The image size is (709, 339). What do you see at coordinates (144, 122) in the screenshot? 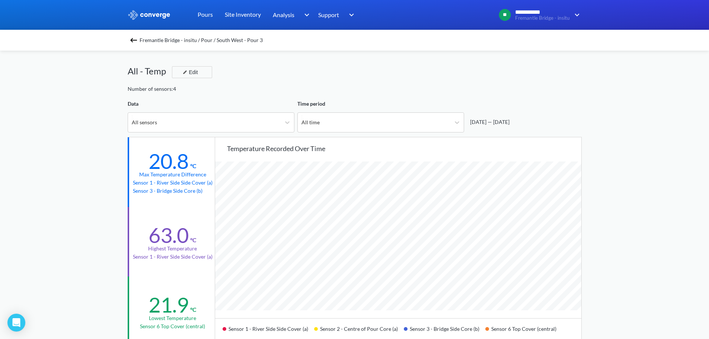
I see `div: All sensors` at bounding box center [144, 122].